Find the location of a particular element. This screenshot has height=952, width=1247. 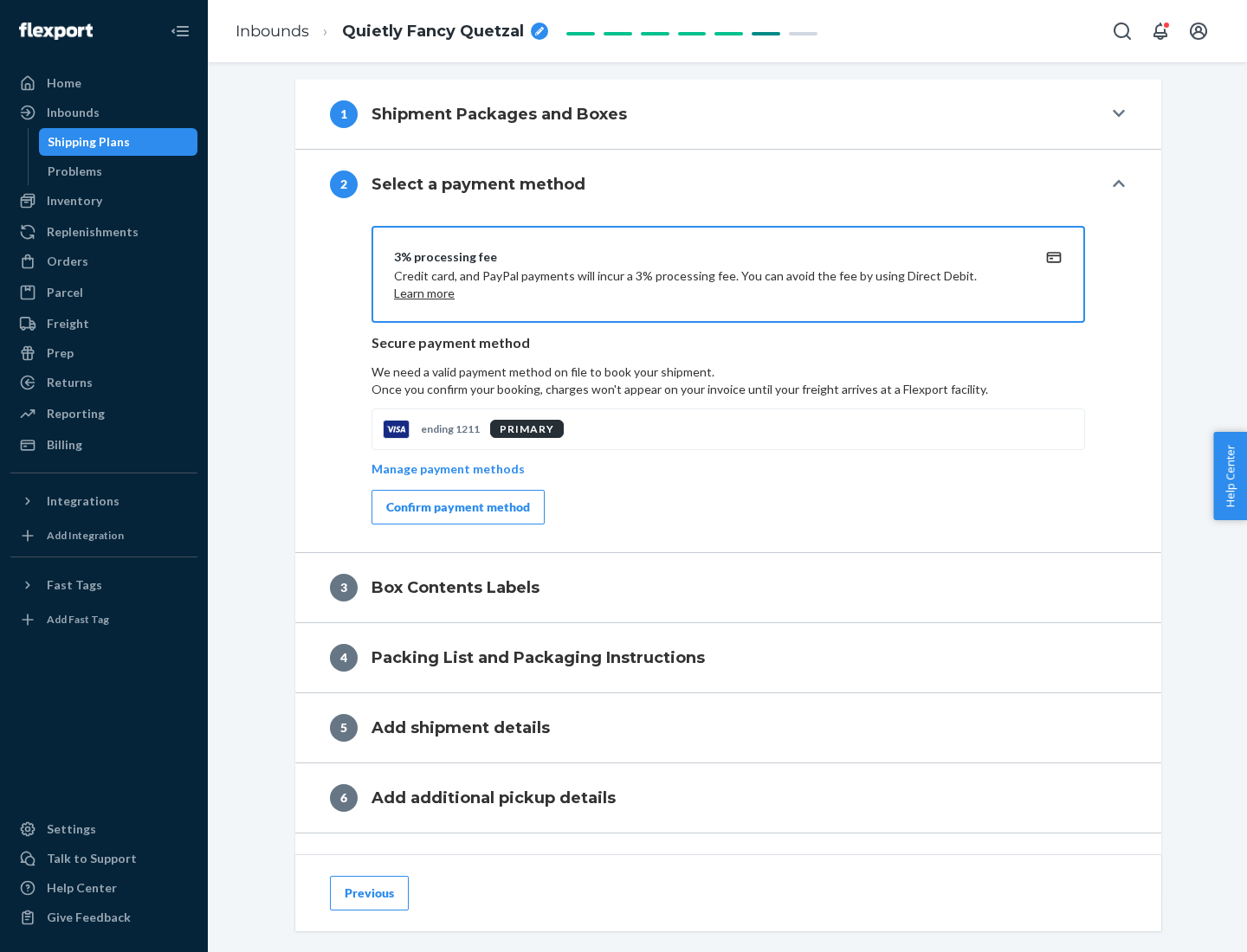

h4: Select a payment method is located at coordinates (478, 184).